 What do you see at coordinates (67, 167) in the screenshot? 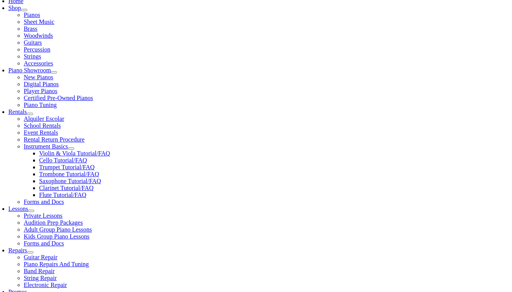
I see `span: Trumpet Tutorial/FAQ` at bounding box center [67, 167].